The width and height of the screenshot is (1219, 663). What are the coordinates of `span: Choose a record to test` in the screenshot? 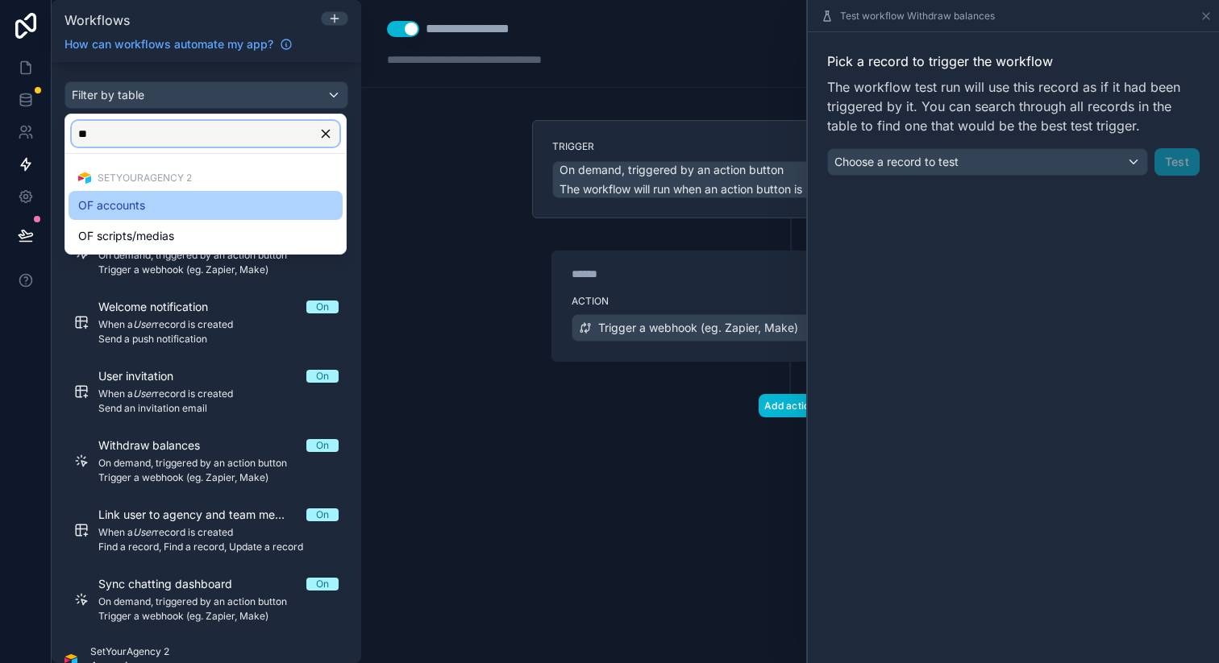 It's located at (896, 161).